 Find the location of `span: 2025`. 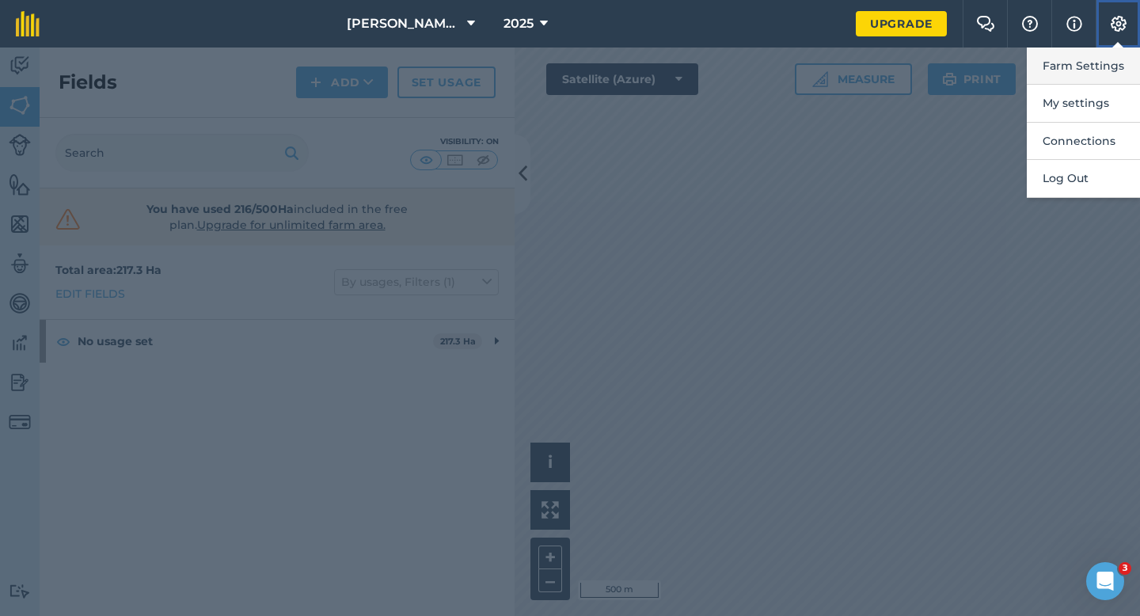

span: 2025 is located at coordinates (519, 24).